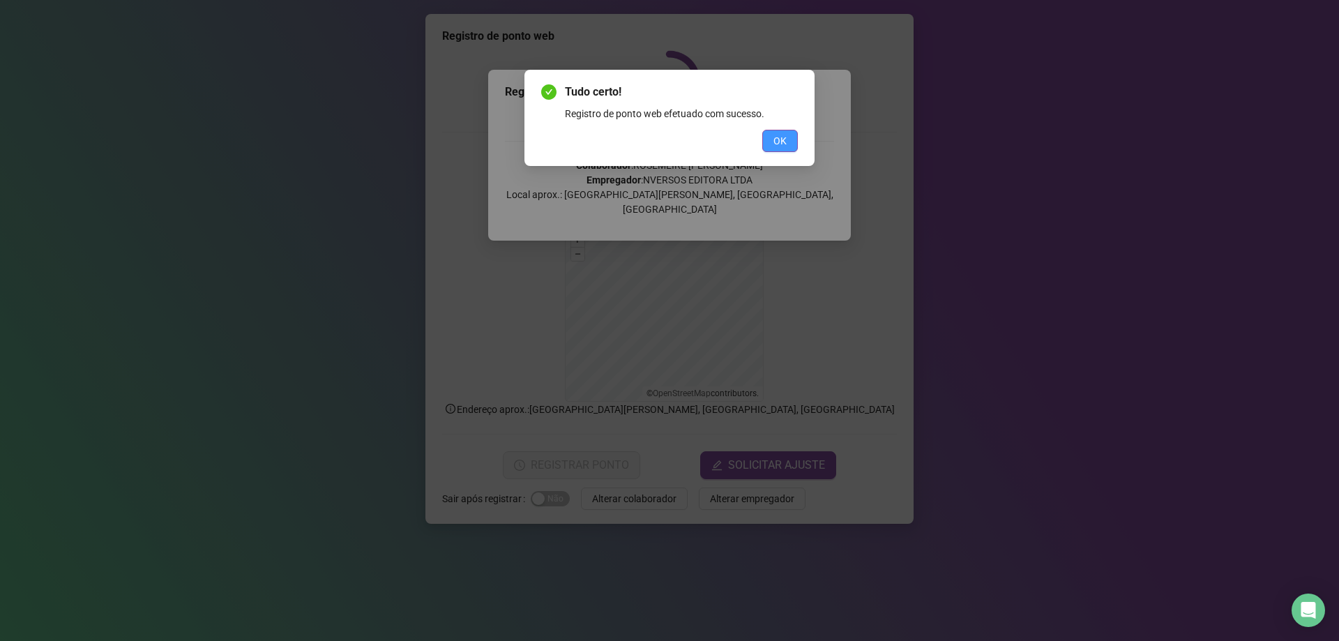  Describe the element at coordinates (1309, 610) in the screenshot. I see `div: Open Intercom Messenger` at that location.